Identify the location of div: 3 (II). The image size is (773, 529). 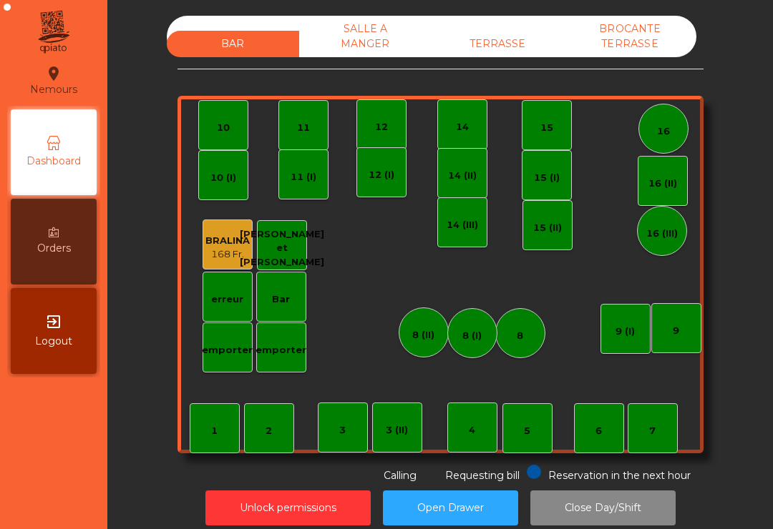
(396, 431).